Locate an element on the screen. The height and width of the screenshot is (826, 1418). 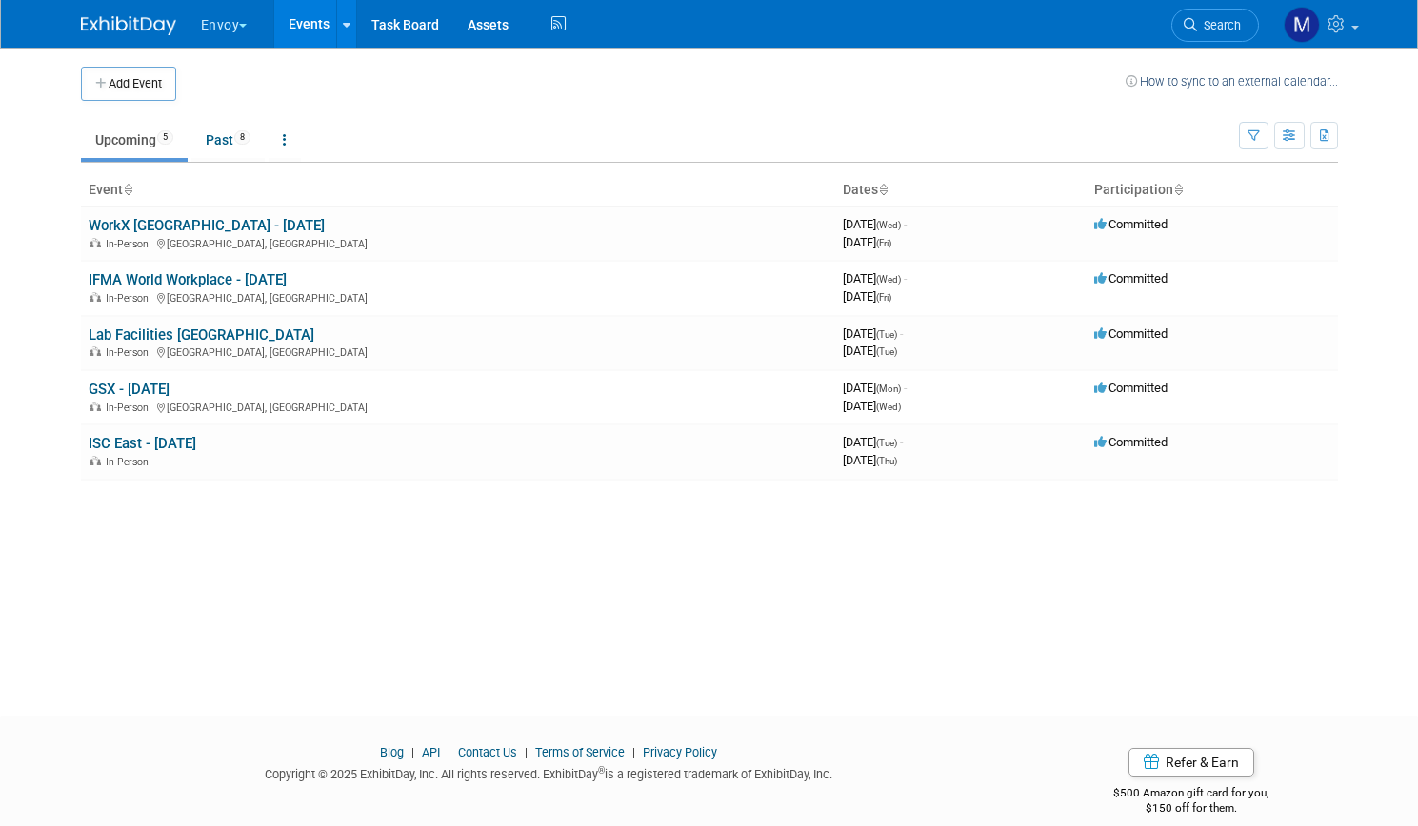
a: Upcoming5 is located at coordinates (134, 140).